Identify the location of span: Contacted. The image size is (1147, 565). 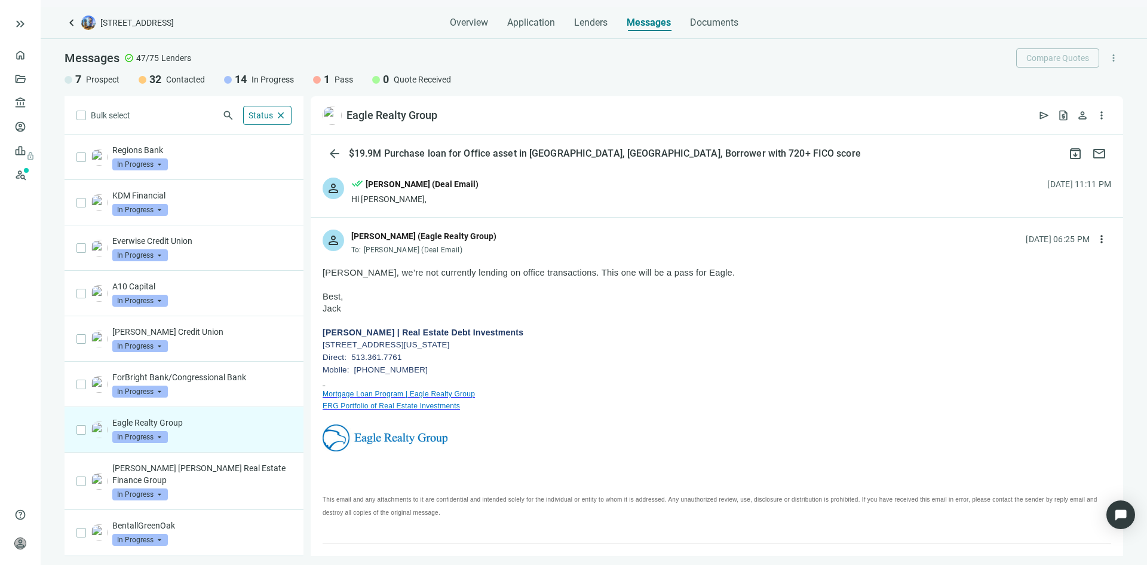
(185, 79).